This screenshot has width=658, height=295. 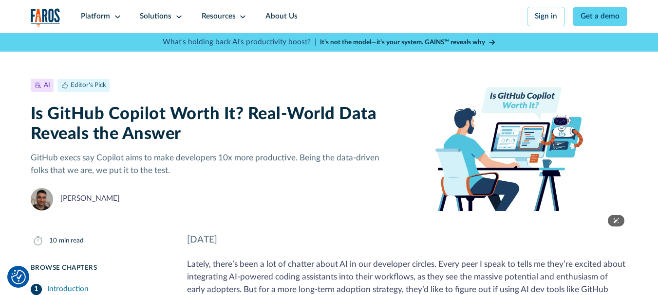 I want to click on button: Cookie Settings, so click(x=18, y=277).